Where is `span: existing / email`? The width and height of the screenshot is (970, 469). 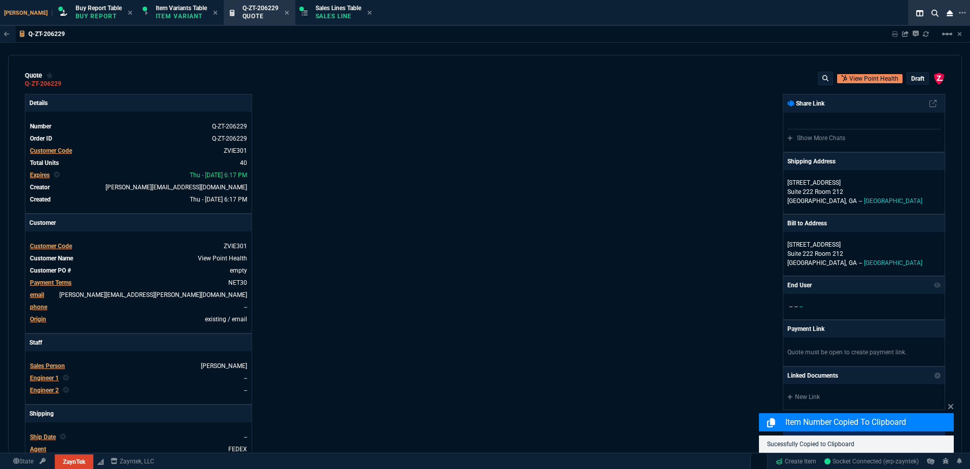
span: existing / email is located at coordinates (226, 319).